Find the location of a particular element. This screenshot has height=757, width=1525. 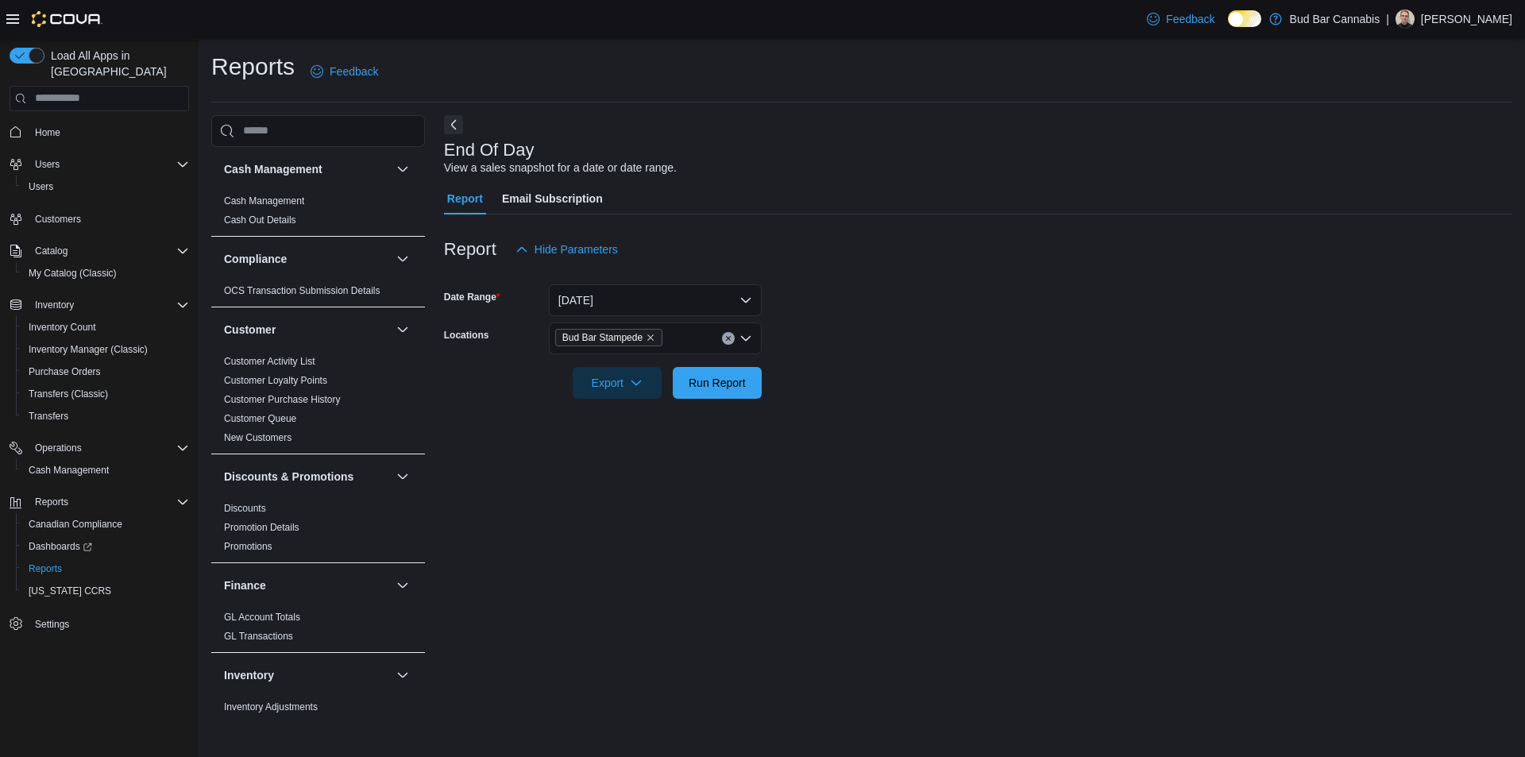

span: Inventory Count is located at coordinates (106, 327).